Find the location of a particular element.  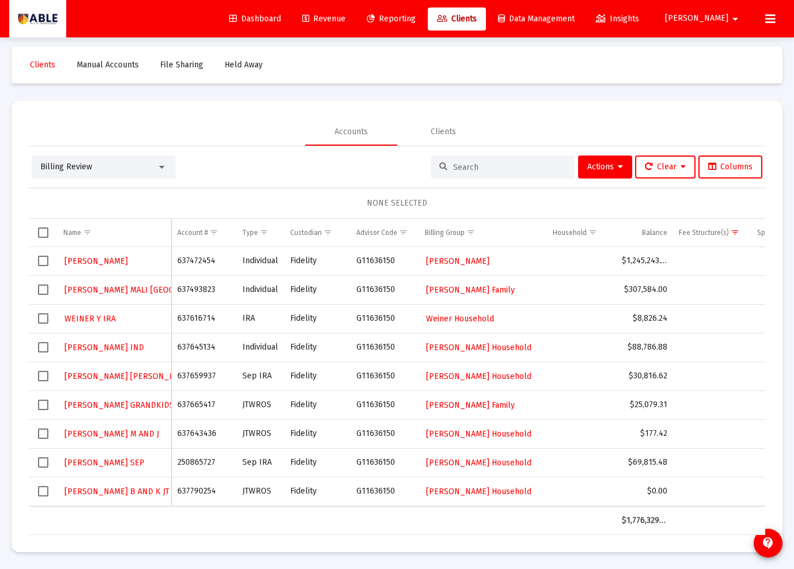

td: $30,816.62 is located at coordinates (644, 376).